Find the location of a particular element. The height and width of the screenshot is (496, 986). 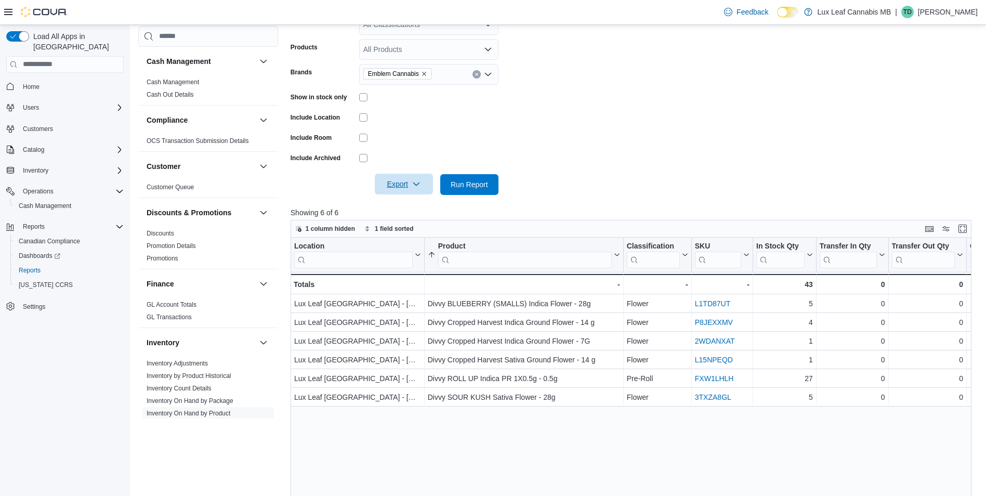

div: 4 is located at coordinates (784, 322).